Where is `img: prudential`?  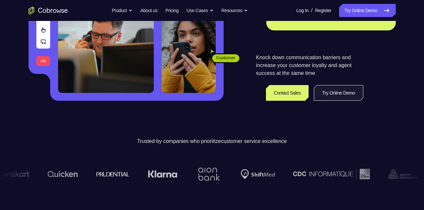
img: prudential is located at coordinates (105, 174).